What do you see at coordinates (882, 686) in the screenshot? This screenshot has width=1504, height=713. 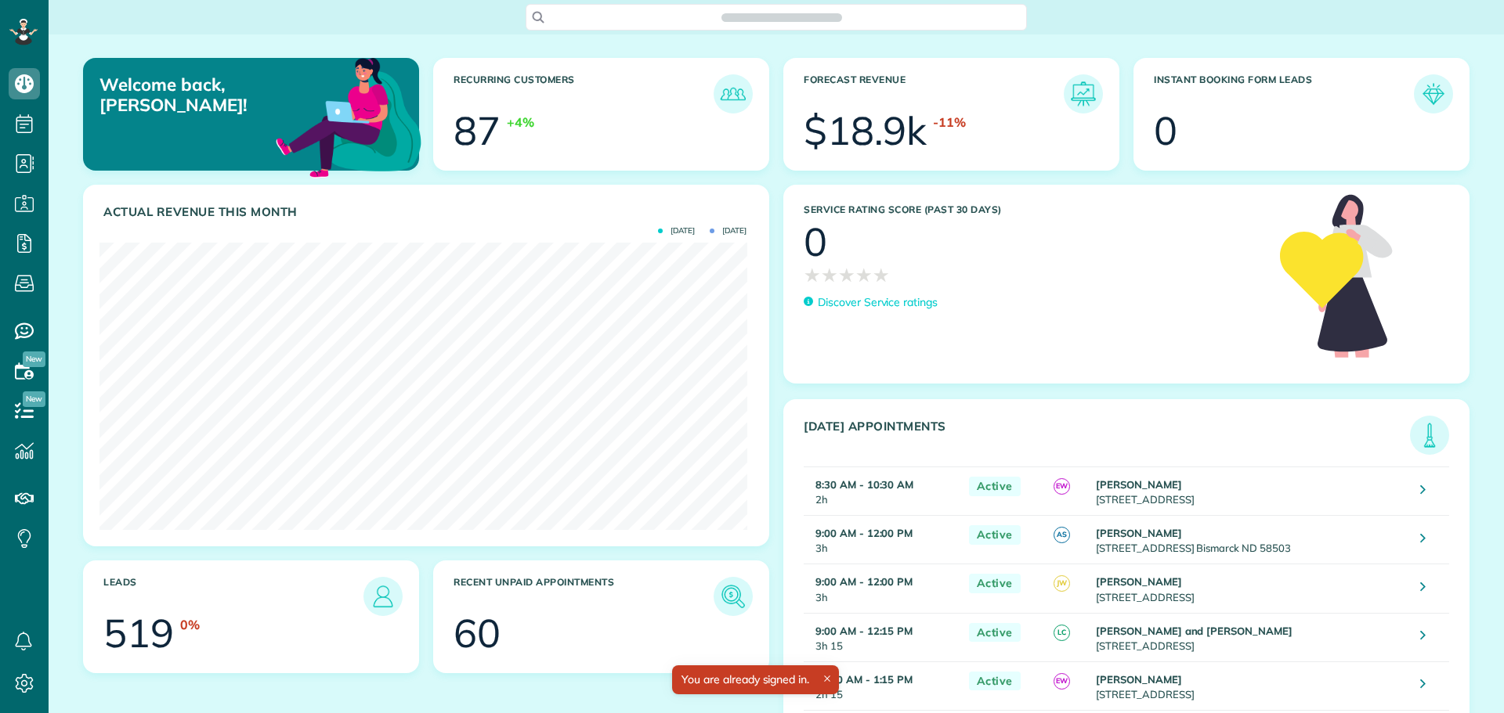 I see `td: 2h 15` at bounding box center [882, 686].